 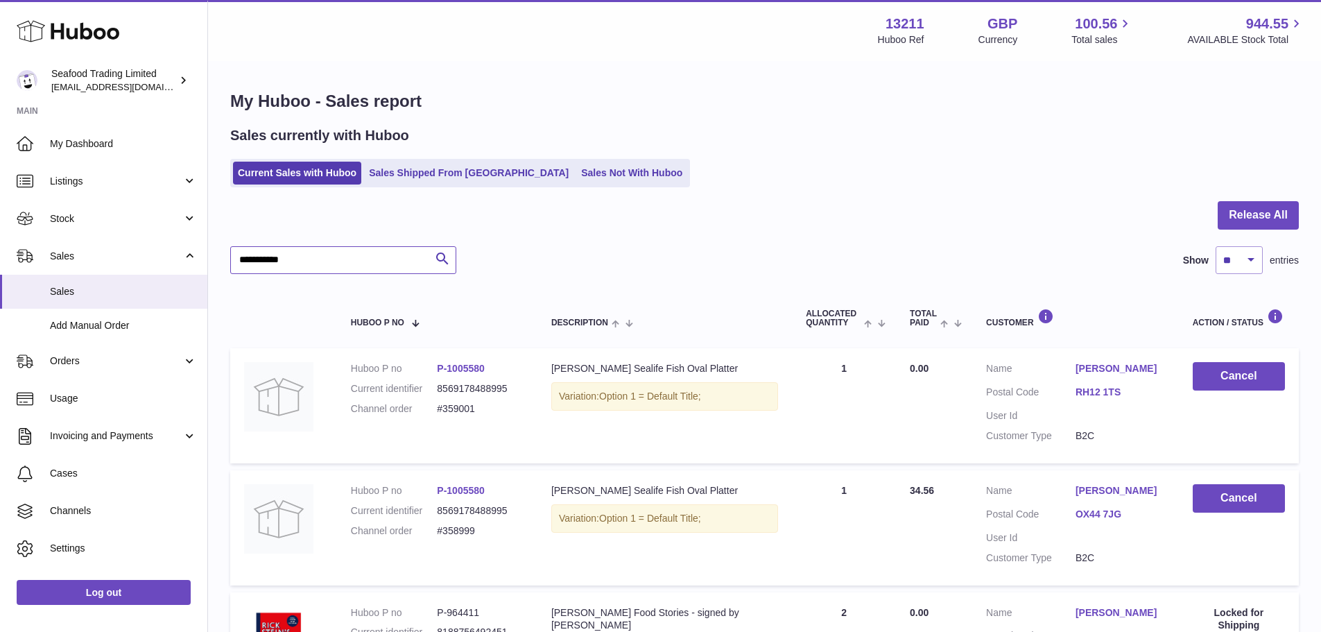 What do you see at coordinates (27, 80) in the screenshot?
I see `img: internalAdmin-13211@internal.huboo.com` at bounding box center [27, 80].